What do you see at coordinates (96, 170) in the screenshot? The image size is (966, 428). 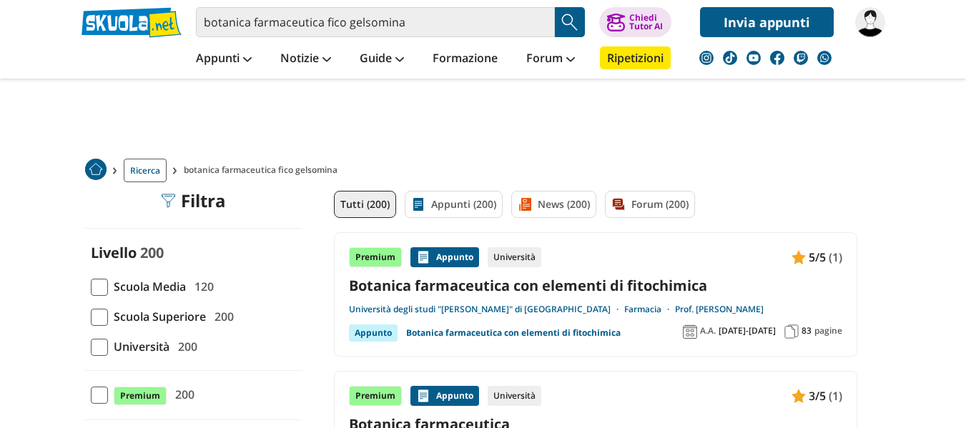 I see `a: Home` at bounding box center [96, 170].